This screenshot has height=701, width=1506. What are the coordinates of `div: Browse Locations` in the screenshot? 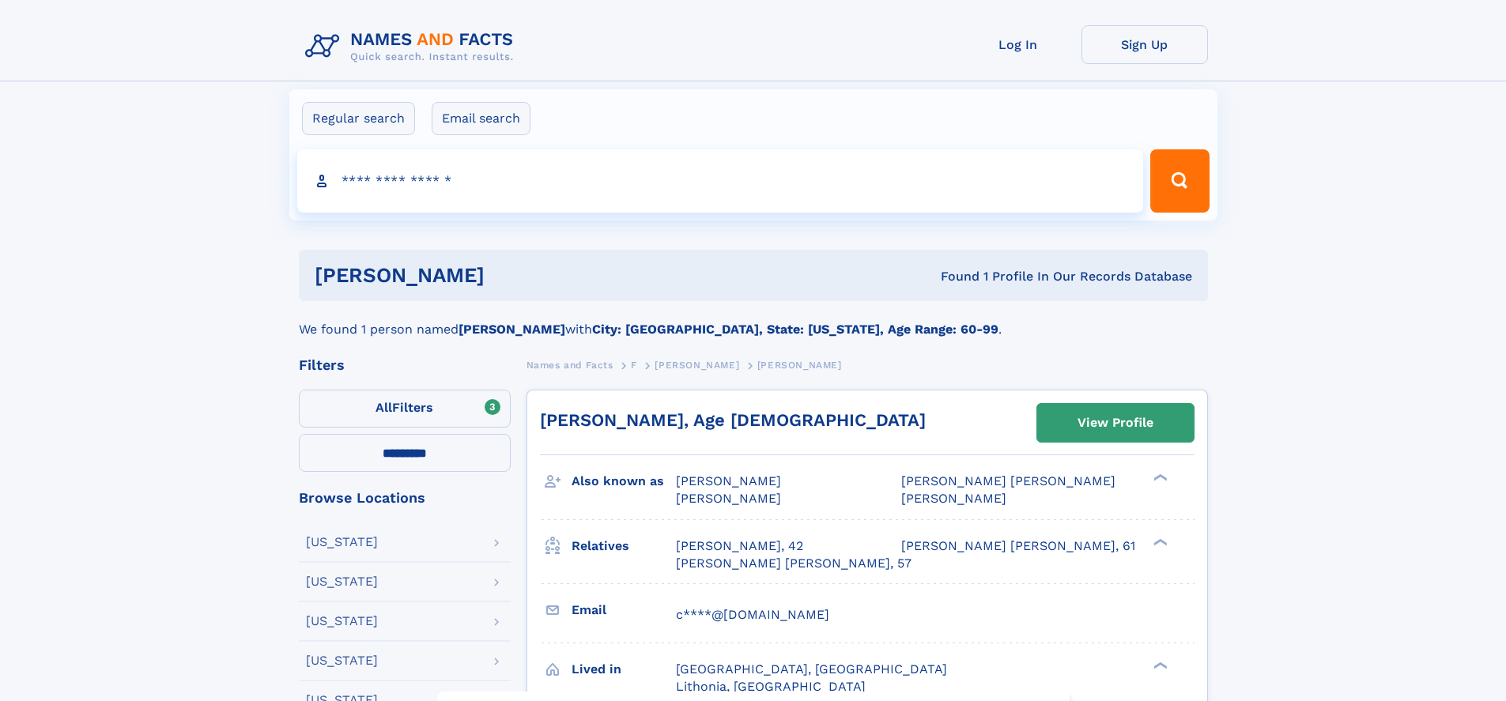 It's located at (405, 498).